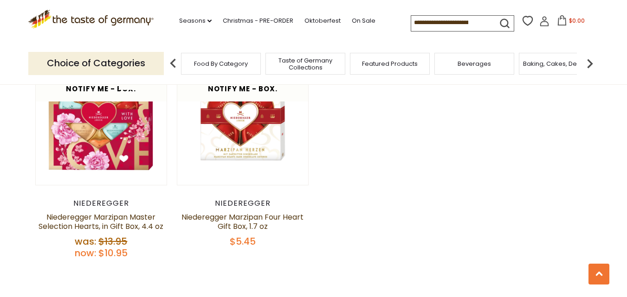 This screenshot has width=627, height=297. Describe the element at coordinates (258, 21) in the screenshot. I see `a: Christmas - PRE-ORDER` at that location.